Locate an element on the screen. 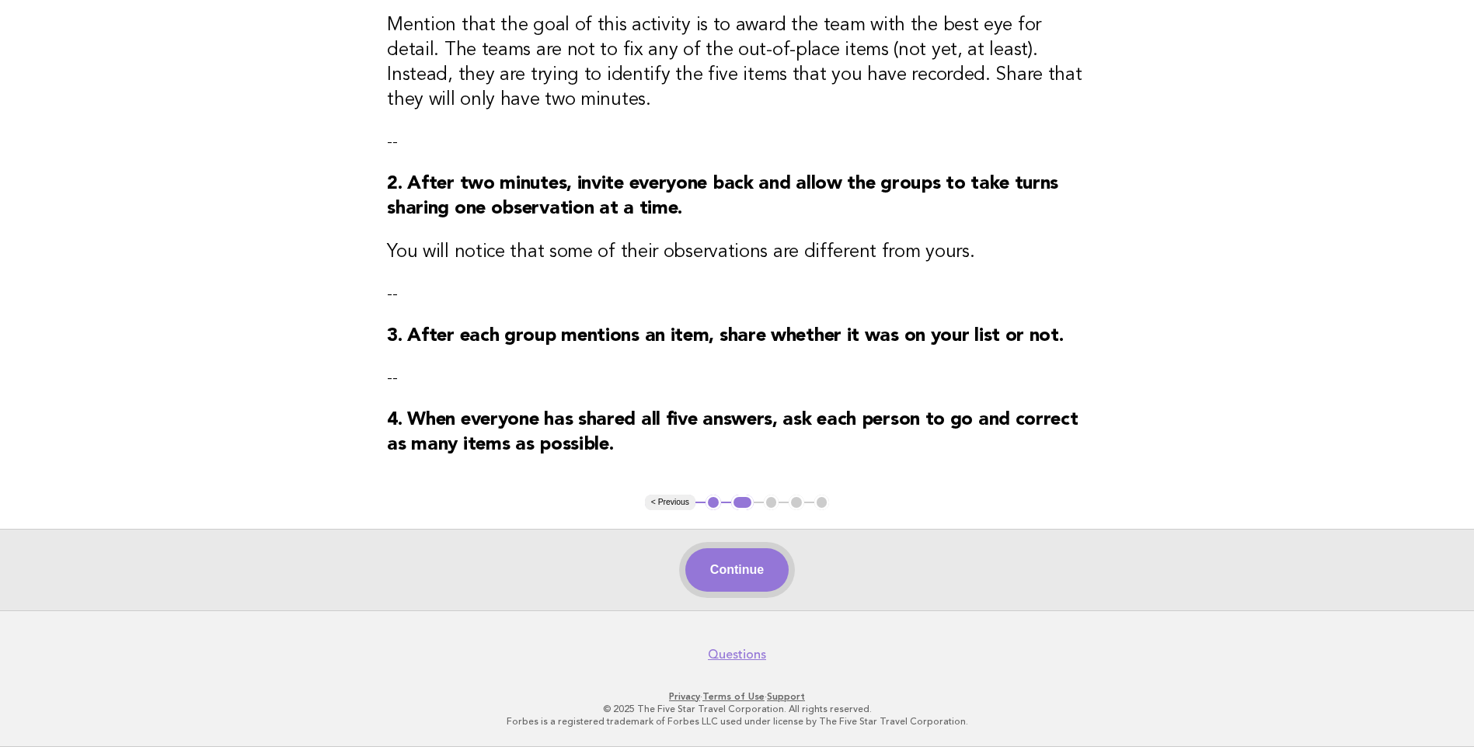  button: 2 is located at coordinates (742, 503).